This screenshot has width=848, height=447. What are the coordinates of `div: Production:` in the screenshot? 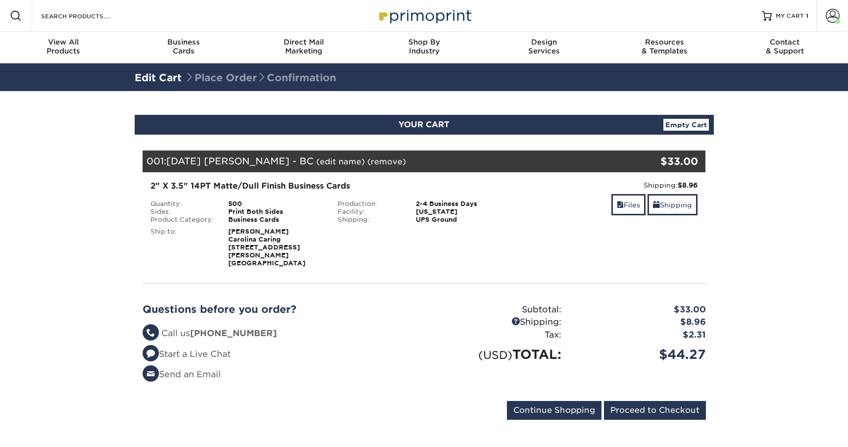 It's located at (369, 204).